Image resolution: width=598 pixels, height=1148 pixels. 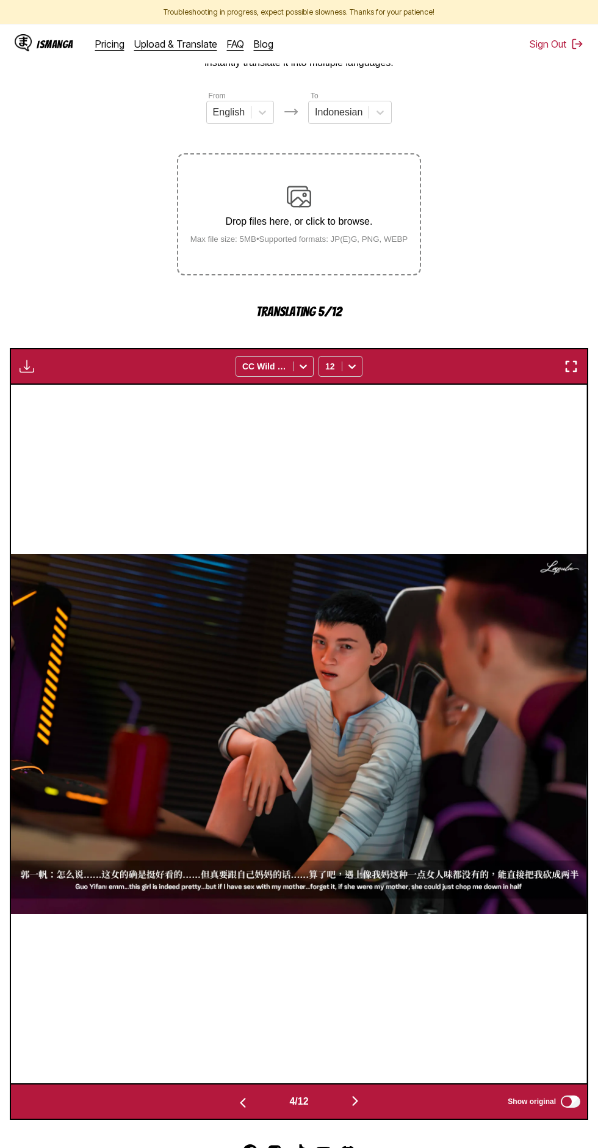 What do you see at coordinates (571, 366) in the screenshot?
I see `img: Enter fullscreen` at bounding box center [571, 366].